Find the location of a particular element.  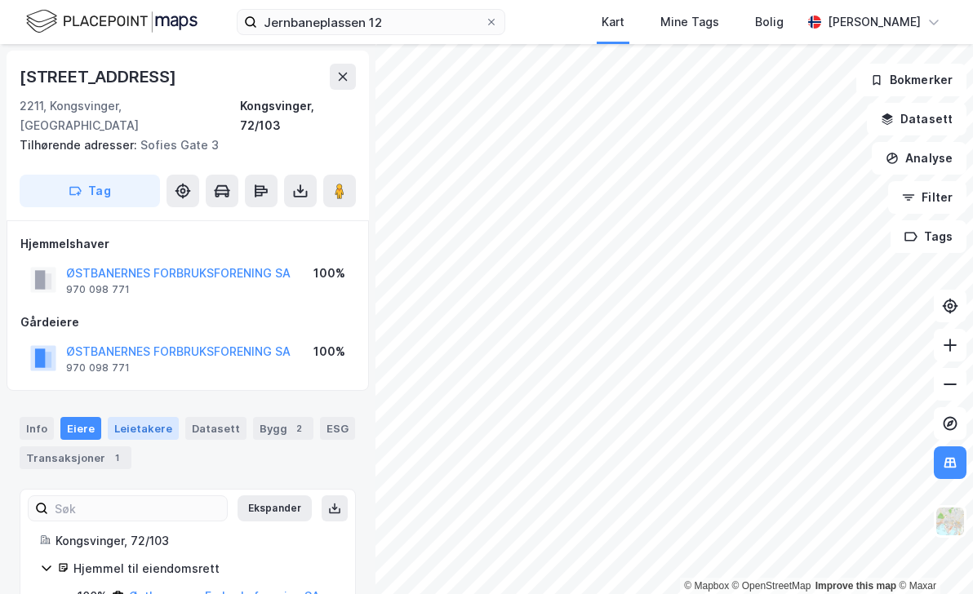

button: Analyse is located at coordinates (919, 158).